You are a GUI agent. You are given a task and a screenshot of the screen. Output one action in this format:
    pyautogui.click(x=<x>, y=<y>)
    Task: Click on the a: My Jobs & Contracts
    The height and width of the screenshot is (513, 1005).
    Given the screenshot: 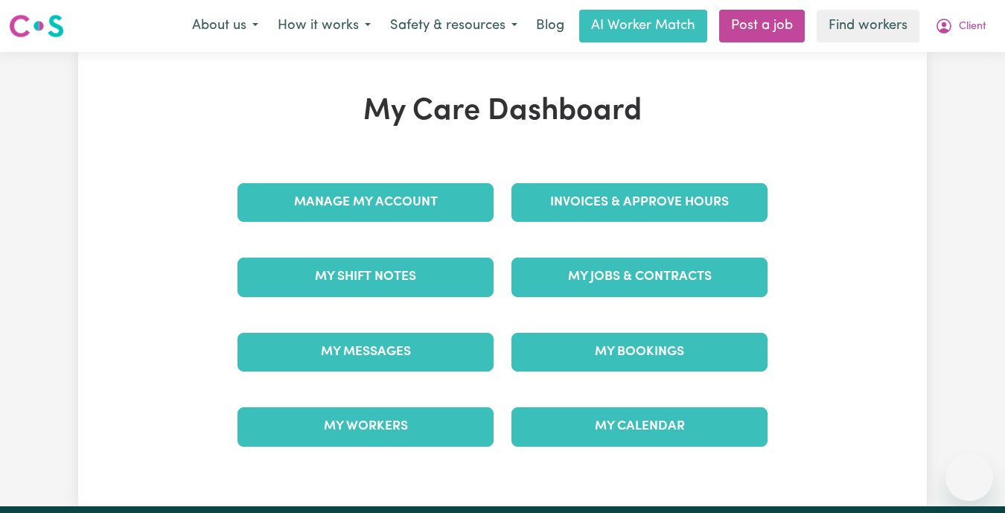 What is the action you would take?
    pyautogui.click(x=640, y=277)
    